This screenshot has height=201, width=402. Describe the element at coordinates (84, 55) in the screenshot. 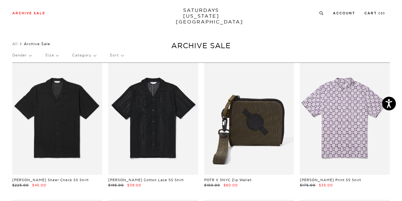

I see `p: Category` at that location.